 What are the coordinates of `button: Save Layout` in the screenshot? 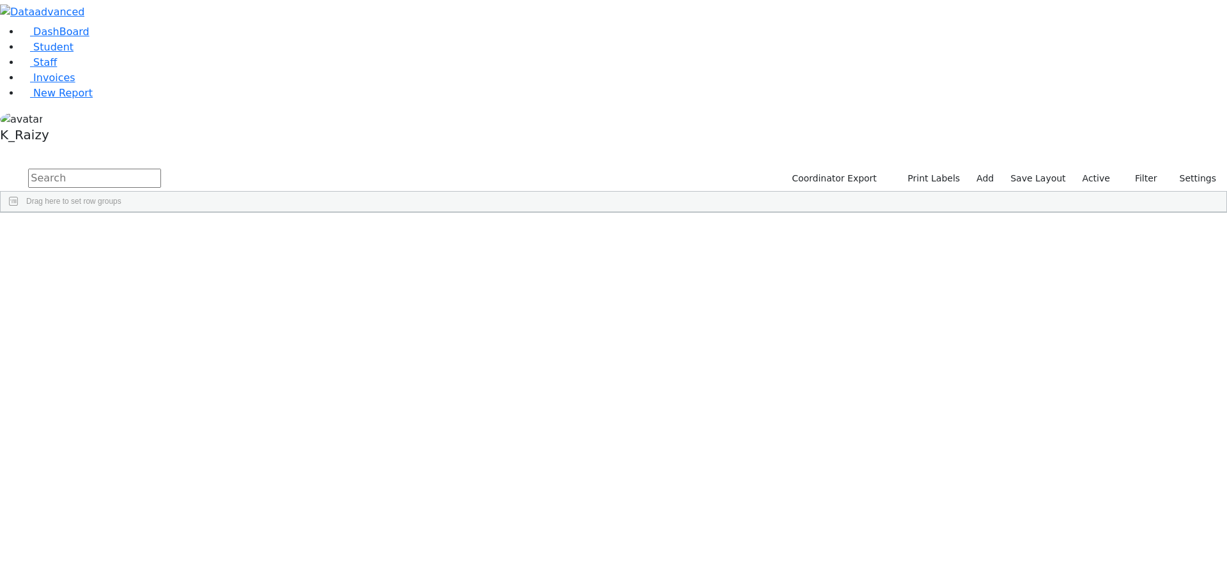 It's located at (1037, 178).